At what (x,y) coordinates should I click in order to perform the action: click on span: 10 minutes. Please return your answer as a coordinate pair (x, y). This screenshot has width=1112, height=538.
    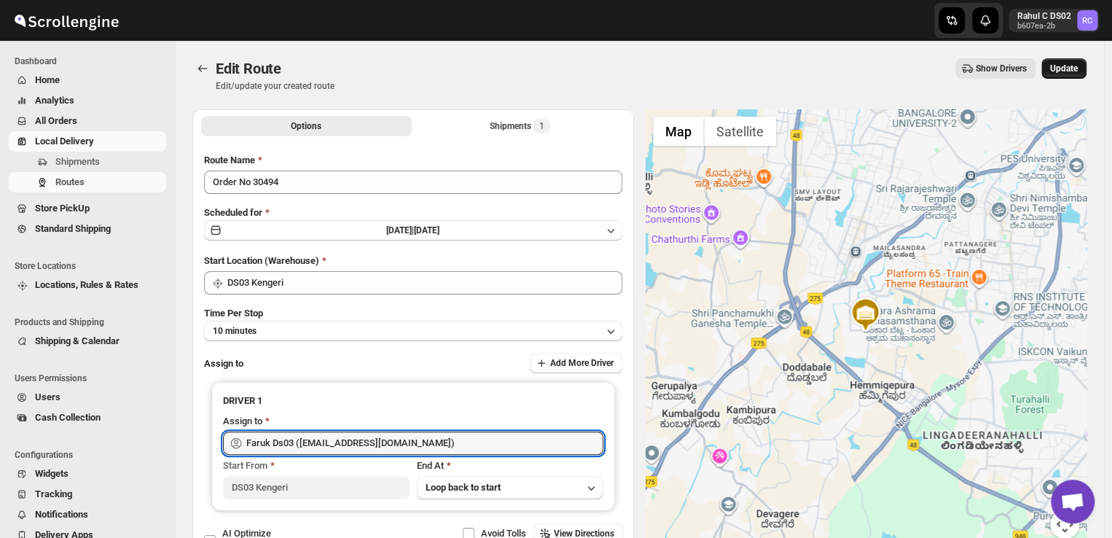
    Looking at the image, I should click on (235, 331).